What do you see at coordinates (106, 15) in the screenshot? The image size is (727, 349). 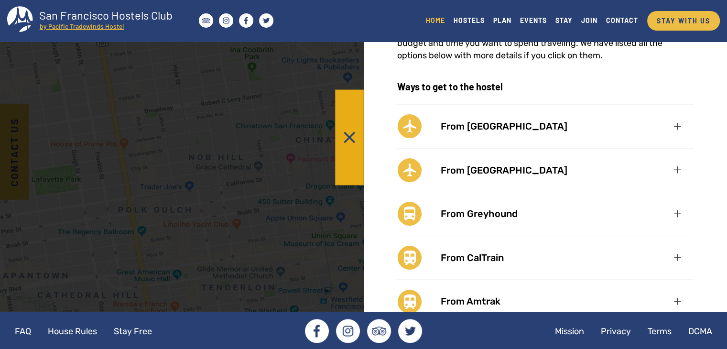 I see `tspan: San Francisco Hostels Club` at bounding box center [106, 15].